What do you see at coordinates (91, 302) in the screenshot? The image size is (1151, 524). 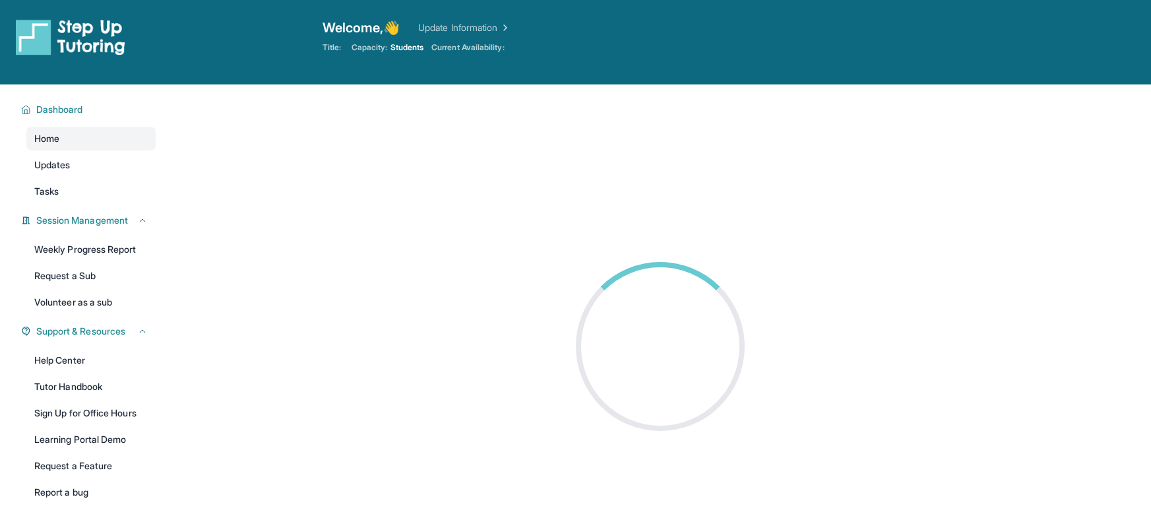 I see `a: Volunteer as a sub` at bounding box center [91, 302].